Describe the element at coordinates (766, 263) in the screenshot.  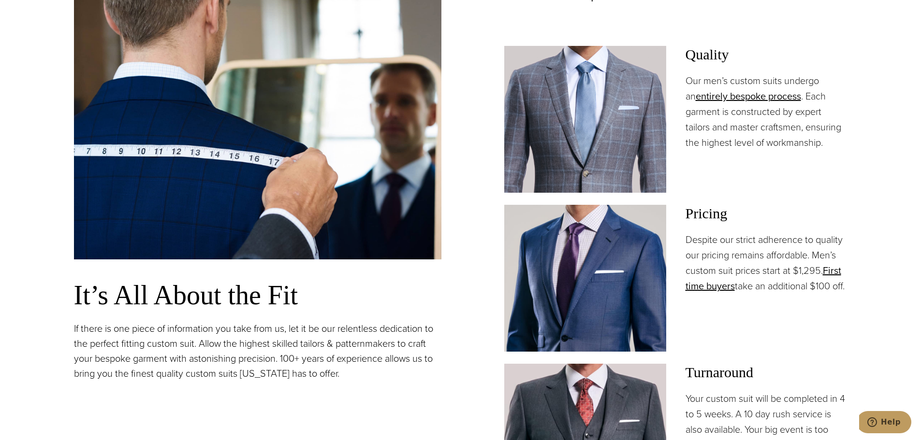
I see `p: Despite our strict adherence to quality our pricing remains affordable. Men’s custom suit prices ...` at that location.